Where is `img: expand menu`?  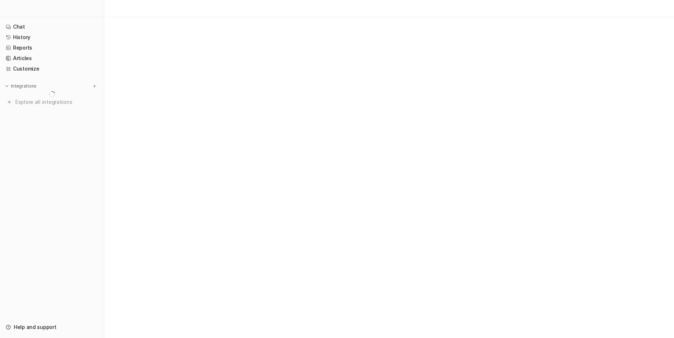 img: expand menu is located at coordinates (7, 86).